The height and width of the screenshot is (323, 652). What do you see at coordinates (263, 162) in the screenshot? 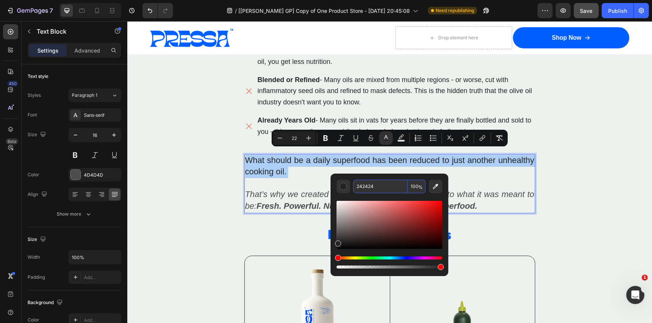
I see `div: Rich Text Editor. Editing area: main` at bounding box center [263, 162].